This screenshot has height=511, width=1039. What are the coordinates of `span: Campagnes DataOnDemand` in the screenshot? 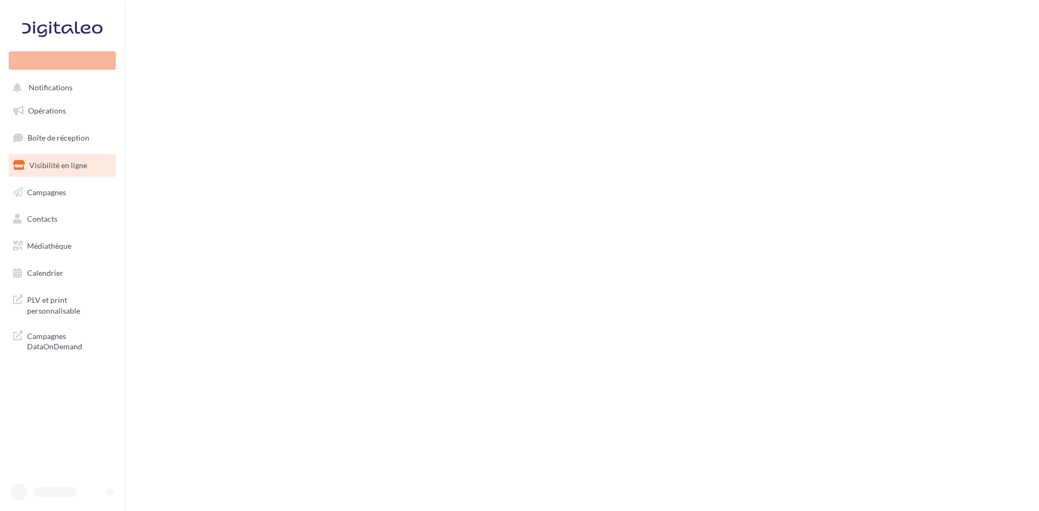 It's located at (69, 340).